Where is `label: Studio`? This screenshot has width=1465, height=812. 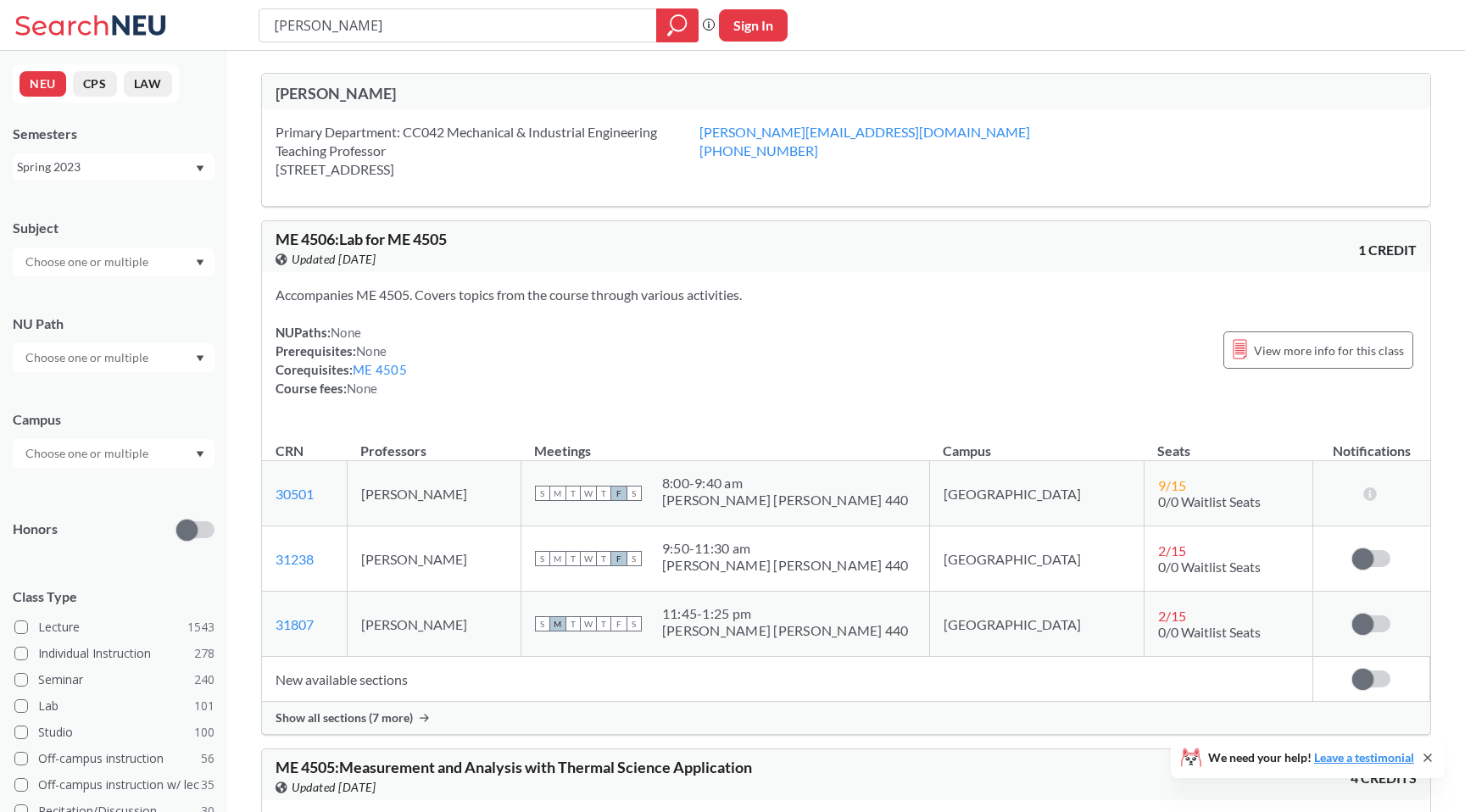 label: Studio is located at coordinates (115, 732).